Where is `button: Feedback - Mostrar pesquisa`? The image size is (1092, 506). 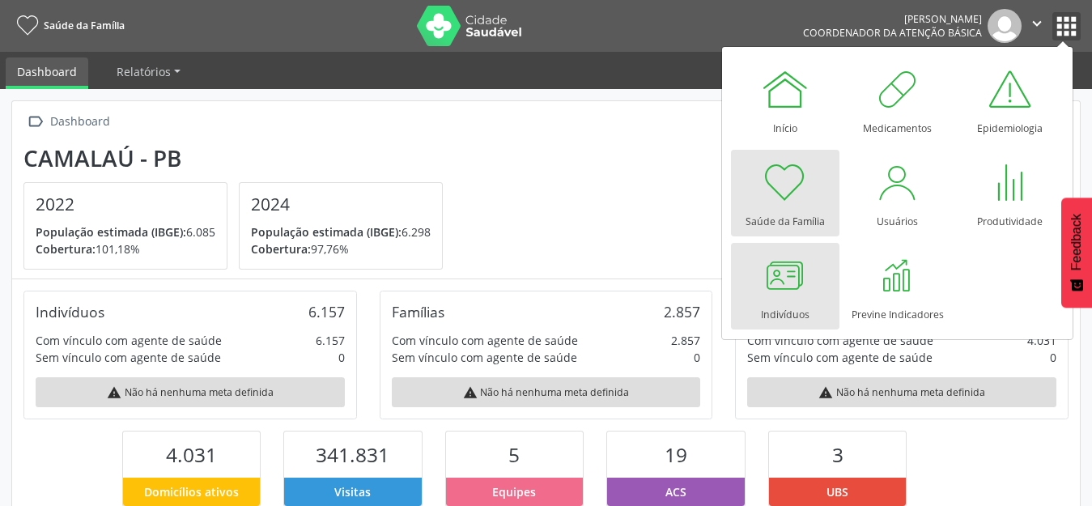
button: Feedback - Mostrar pesquisa is located at coordinates (1077, 253).